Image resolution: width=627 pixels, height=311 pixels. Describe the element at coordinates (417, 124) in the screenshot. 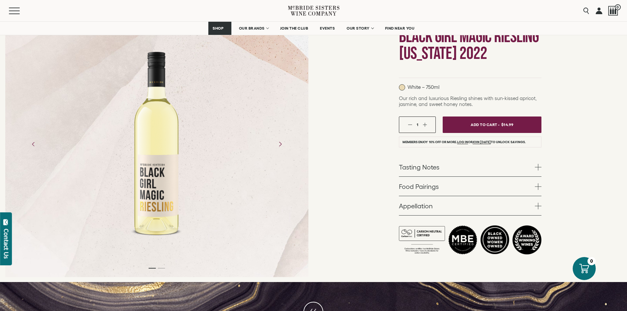

I see `span: 1` at that location.